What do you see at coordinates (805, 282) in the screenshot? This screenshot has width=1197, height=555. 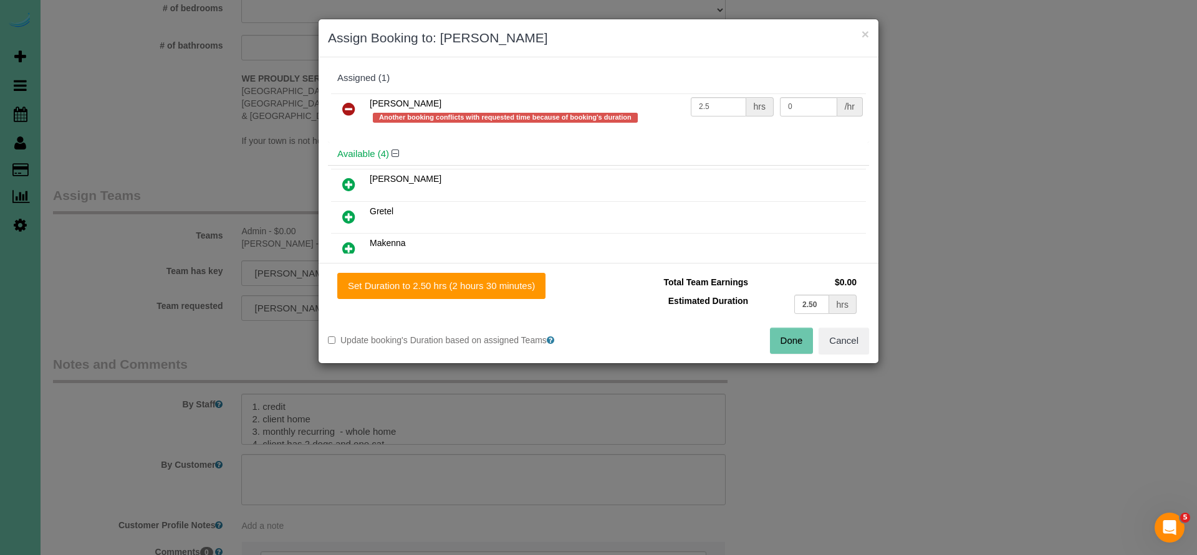 I see `td: $0.00` at bounding box center [805, 282].